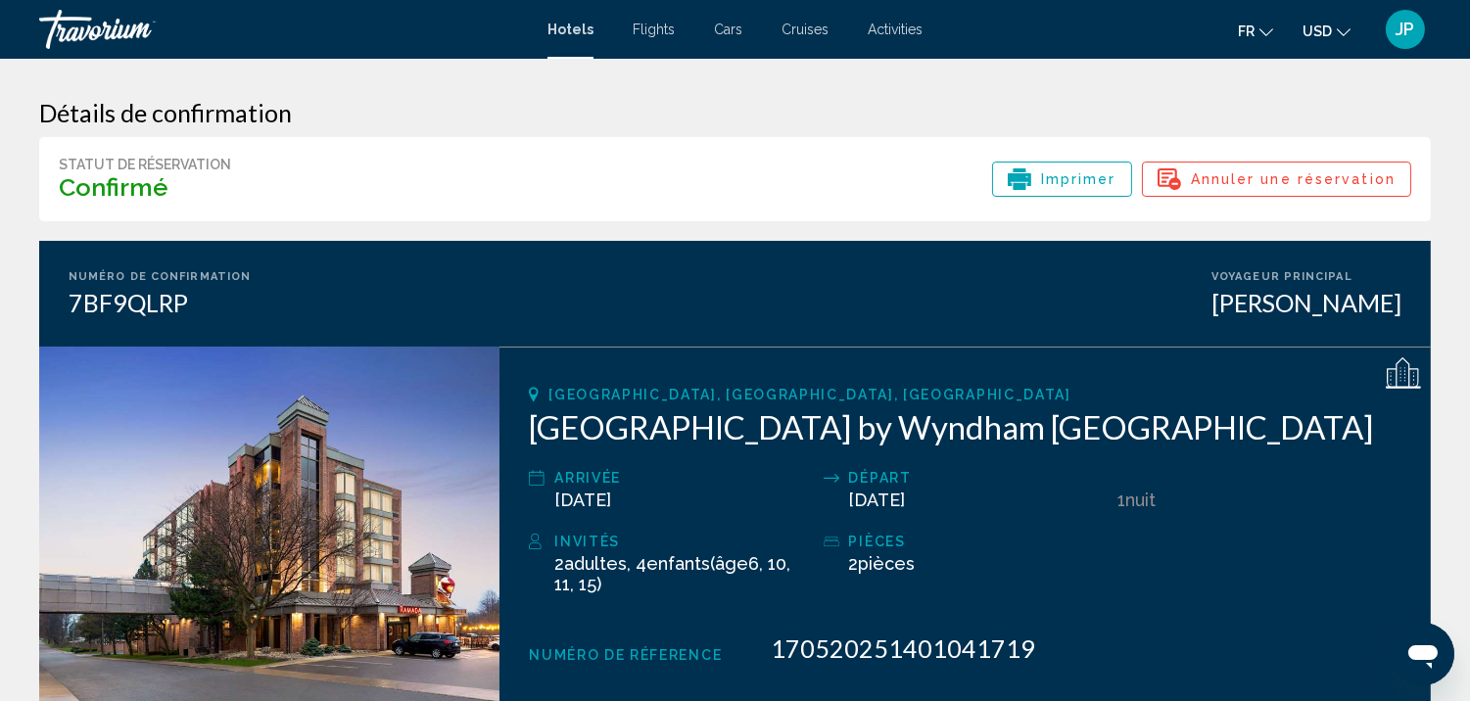 This screenshot has width=1470, height=701. I want to click on button: User Menu, so click(1406, 29).